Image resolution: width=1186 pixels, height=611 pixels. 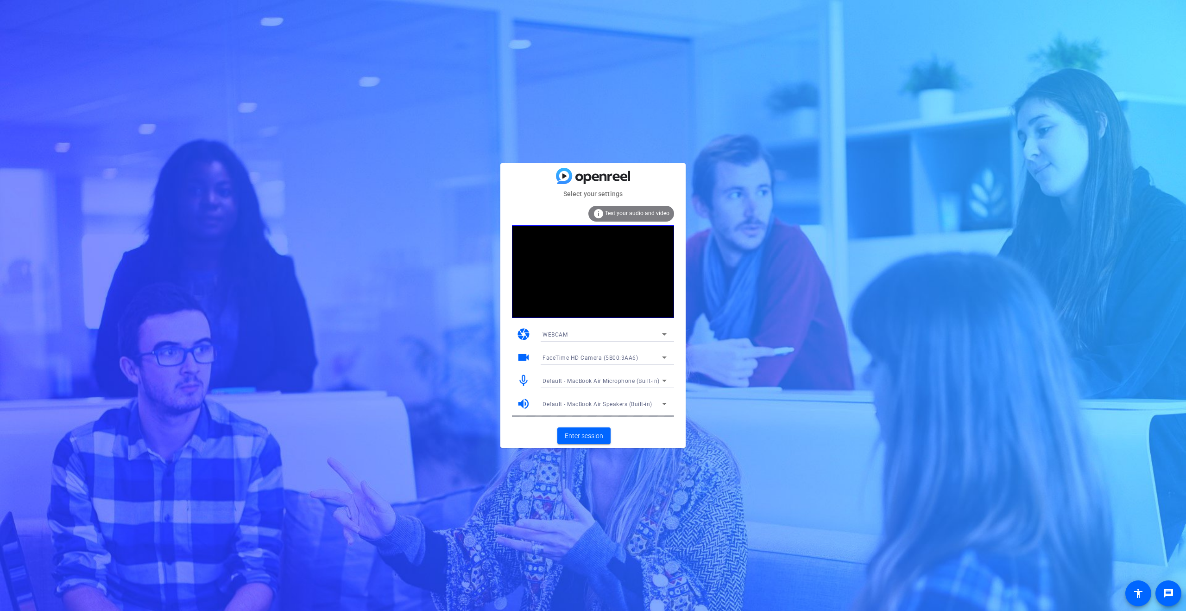 I want to click on mat-icon: info, so click(x=599, y=214).